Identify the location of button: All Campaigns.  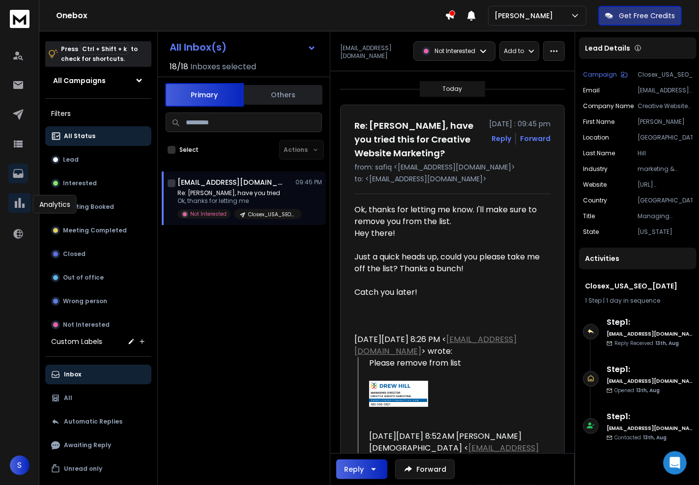
(98, 81).